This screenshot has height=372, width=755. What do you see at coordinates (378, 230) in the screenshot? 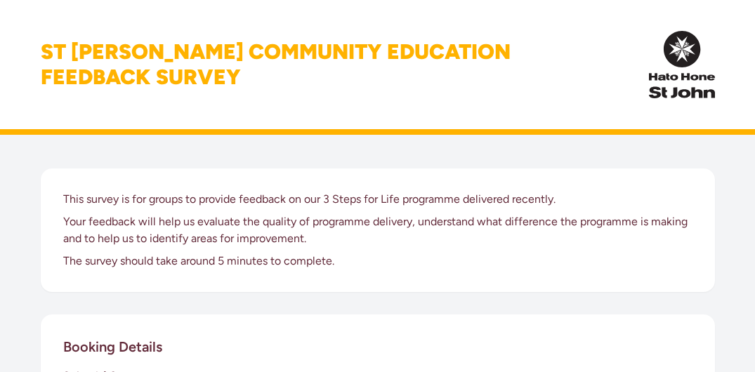
I see `p: Your feedback will help us evaluate the quality of programme delivery, understand what difference...` at bounding box center [378, 230].